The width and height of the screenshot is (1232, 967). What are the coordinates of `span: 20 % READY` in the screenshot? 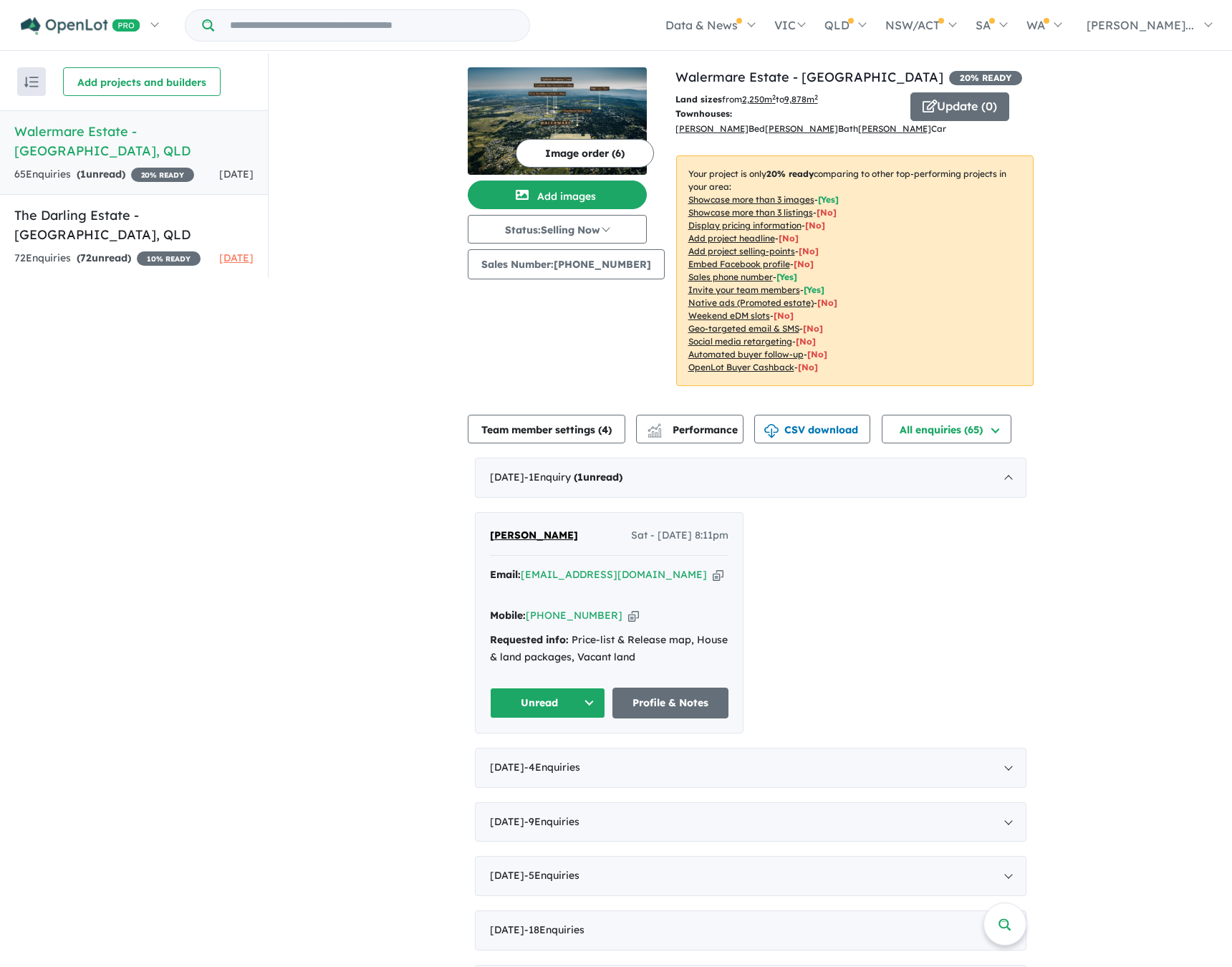 It's located at (985, 78).